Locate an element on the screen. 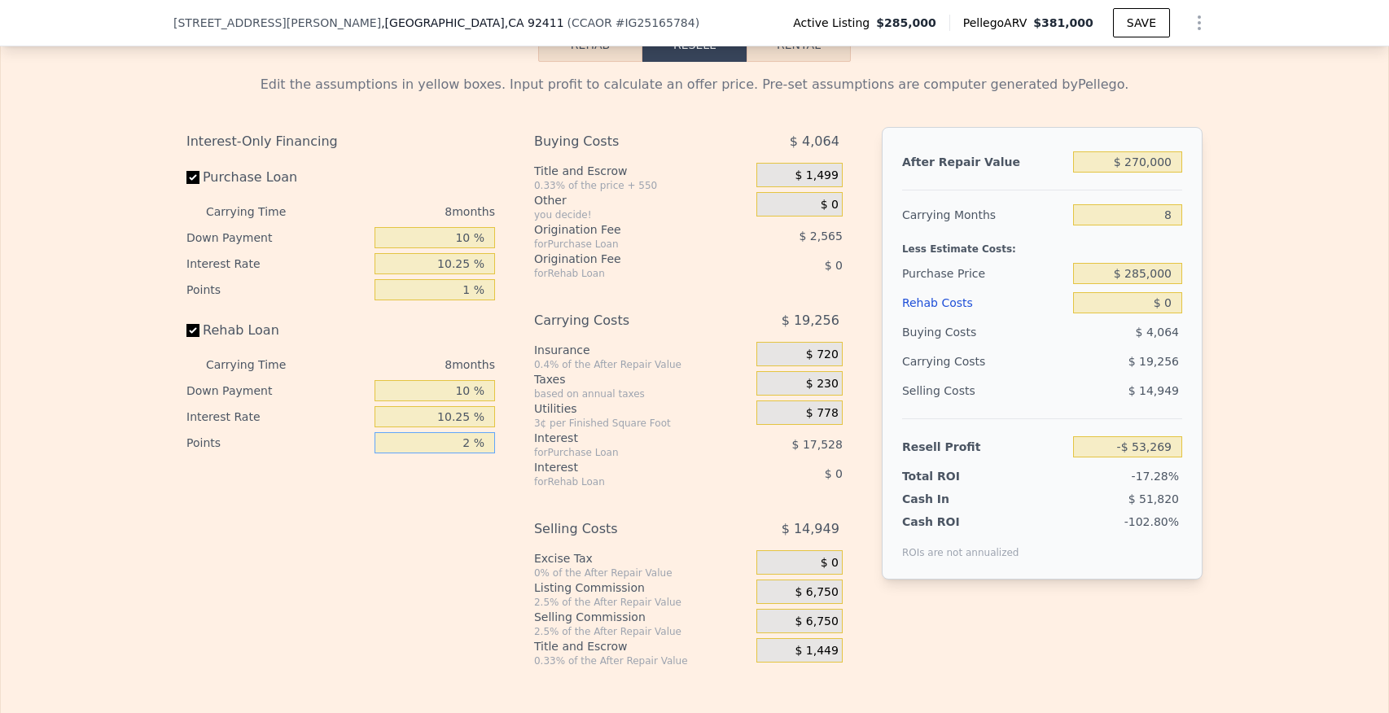  div: 0.4% of the After Repair Value is located at coordinates (642, 365).